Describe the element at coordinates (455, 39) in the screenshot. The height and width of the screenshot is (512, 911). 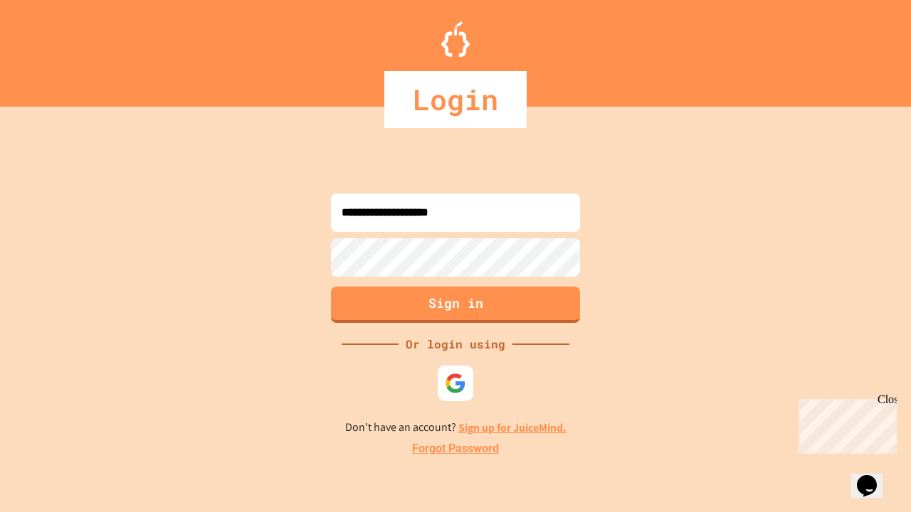
I see `img: Logo.svg` at that location.